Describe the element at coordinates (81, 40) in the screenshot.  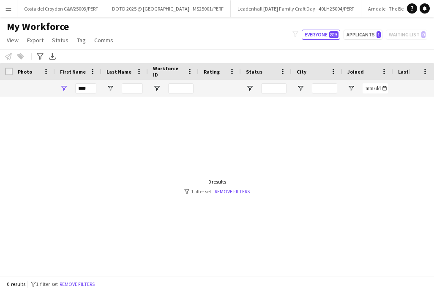
I see `span: Tag` at that location.